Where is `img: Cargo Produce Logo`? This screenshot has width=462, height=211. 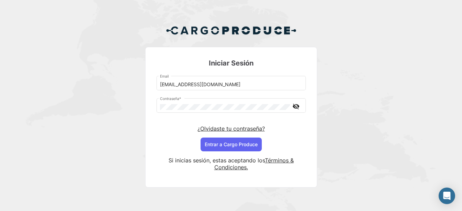
img: Cargo Produce Logo is located at coordinates (231, 30).